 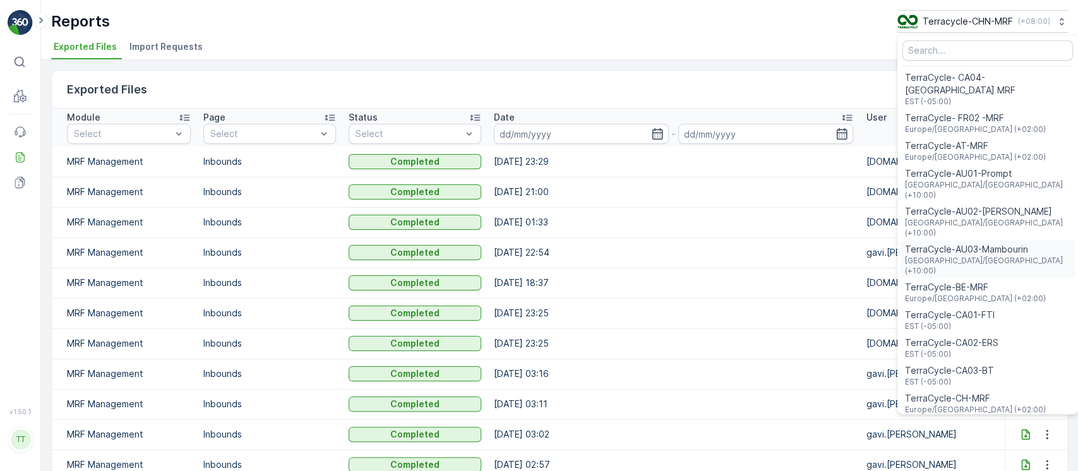 What do you see at coordinates (504, 117) in the screenshot?
I see `p: Date` at bounding box center [504, 117].